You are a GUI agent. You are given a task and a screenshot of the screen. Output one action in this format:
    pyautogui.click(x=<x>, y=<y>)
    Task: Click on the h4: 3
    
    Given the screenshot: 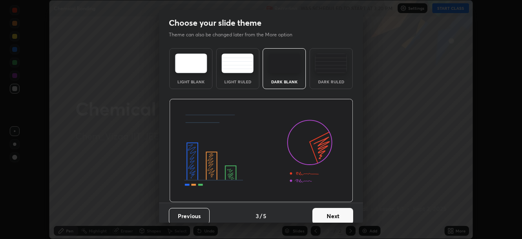 What is the action you would take?
    pyautogui.click(x=258, y=215)
    